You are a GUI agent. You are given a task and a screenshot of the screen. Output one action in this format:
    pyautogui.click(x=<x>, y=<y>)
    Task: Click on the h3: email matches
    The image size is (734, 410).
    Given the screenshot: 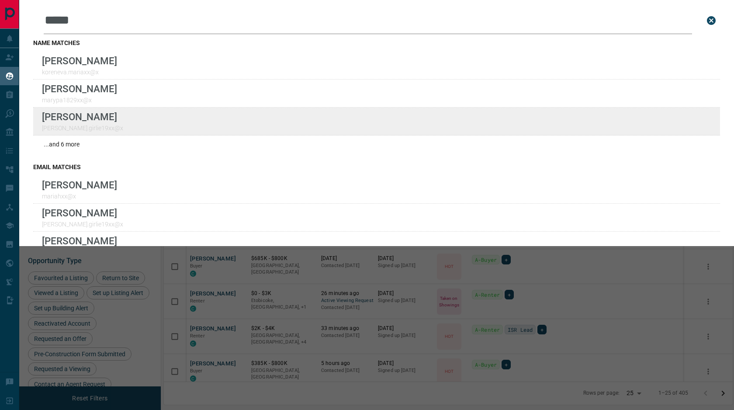 What is the action you would take?
    pyautogui.click(x=376, y=167)
    